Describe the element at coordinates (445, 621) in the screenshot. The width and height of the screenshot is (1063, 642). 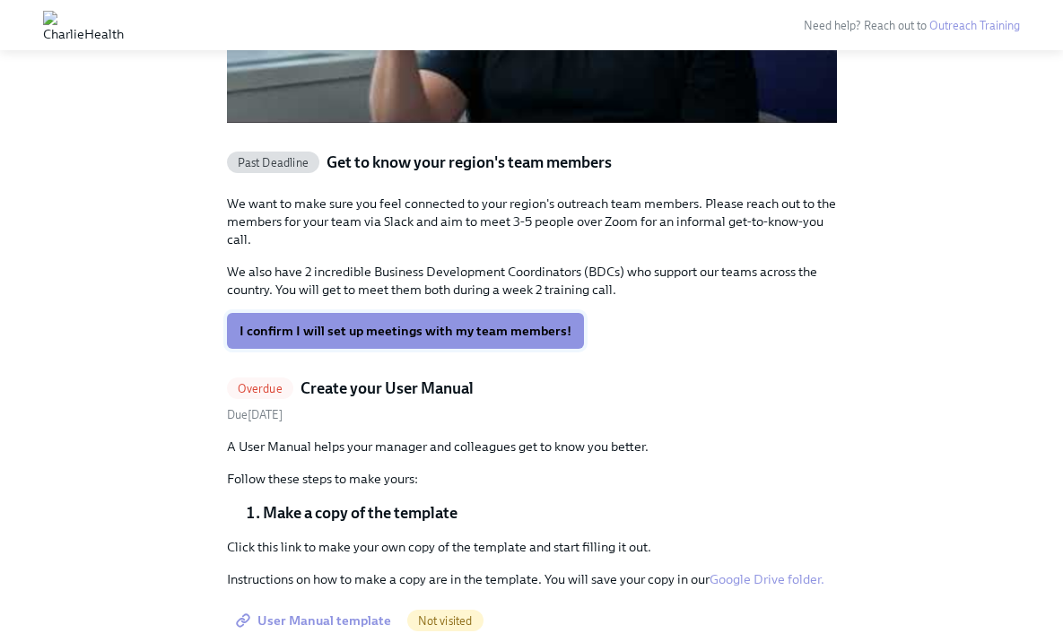
I see `span: Not visited` at that location.